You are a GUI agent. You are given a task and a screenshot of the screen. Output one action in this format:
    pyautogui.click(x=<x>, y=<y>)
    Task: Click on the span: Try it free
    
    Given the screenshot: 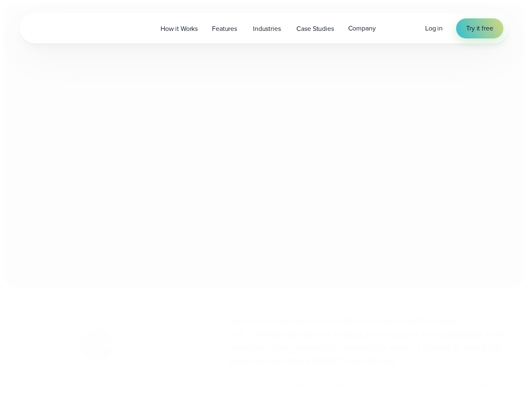 What is the action you would take?
    pyautogui.click(x=479, y=28)
    